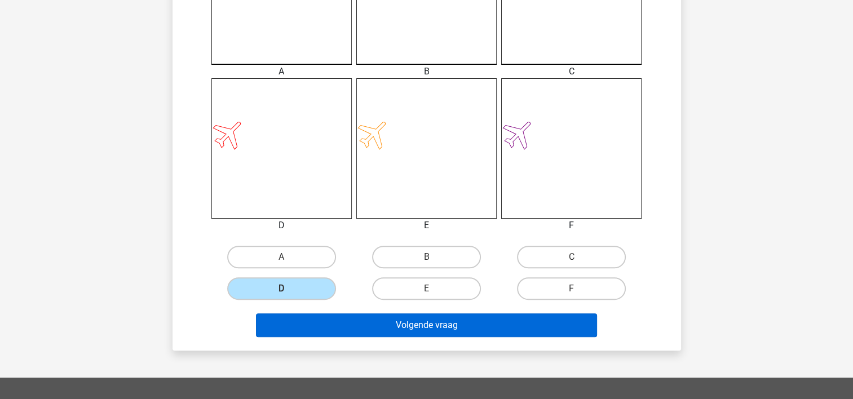 This screenshot has width=853, height=399. I want to click on label: B, so click(426, 257).